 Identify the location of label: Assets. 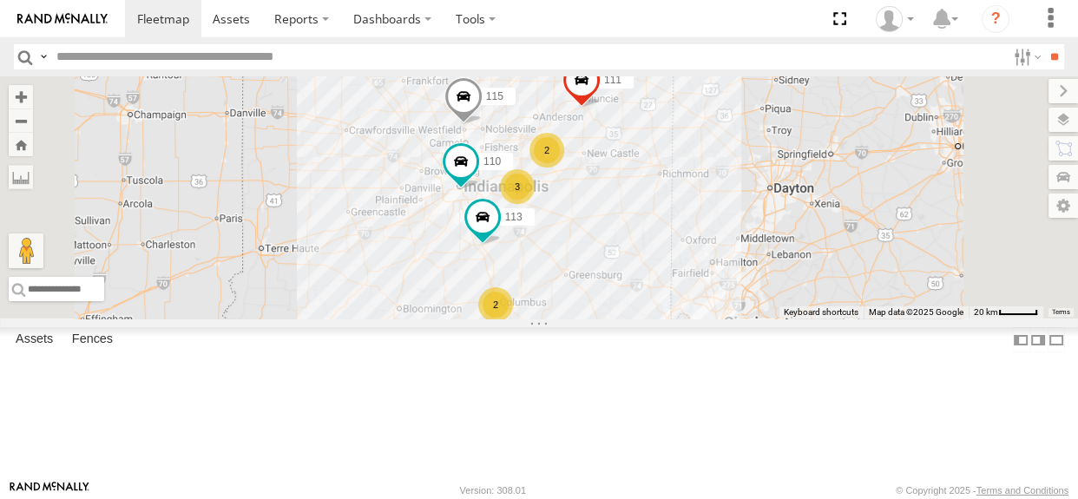
(34, 340).